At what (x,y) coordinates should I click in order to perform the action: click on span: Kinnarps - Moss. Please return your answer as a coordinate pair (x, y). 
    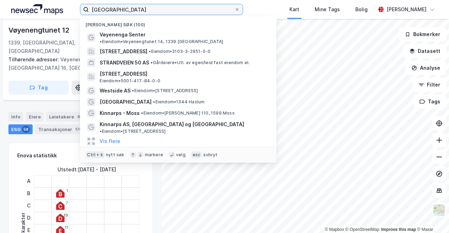
    Looking at the image, I should click on (120, 113).